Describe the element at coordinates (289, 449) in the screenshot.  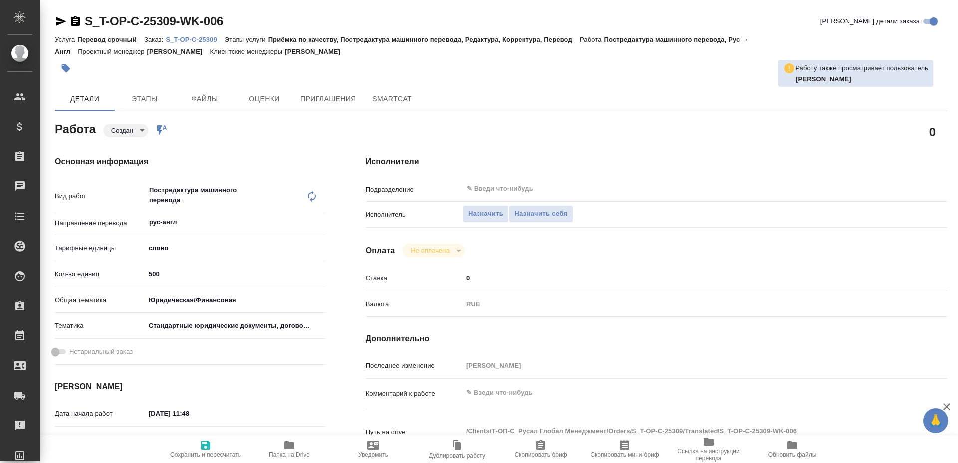
I see `button: Папка на Drive` at that location.